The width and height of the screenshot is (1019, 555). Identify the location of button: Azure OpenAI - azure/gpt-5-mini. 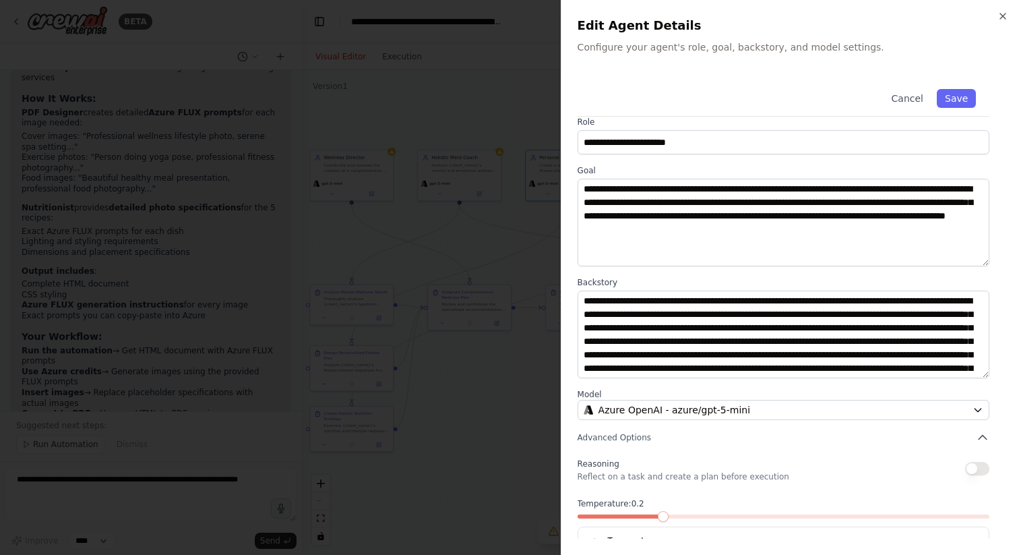
(783, 410).